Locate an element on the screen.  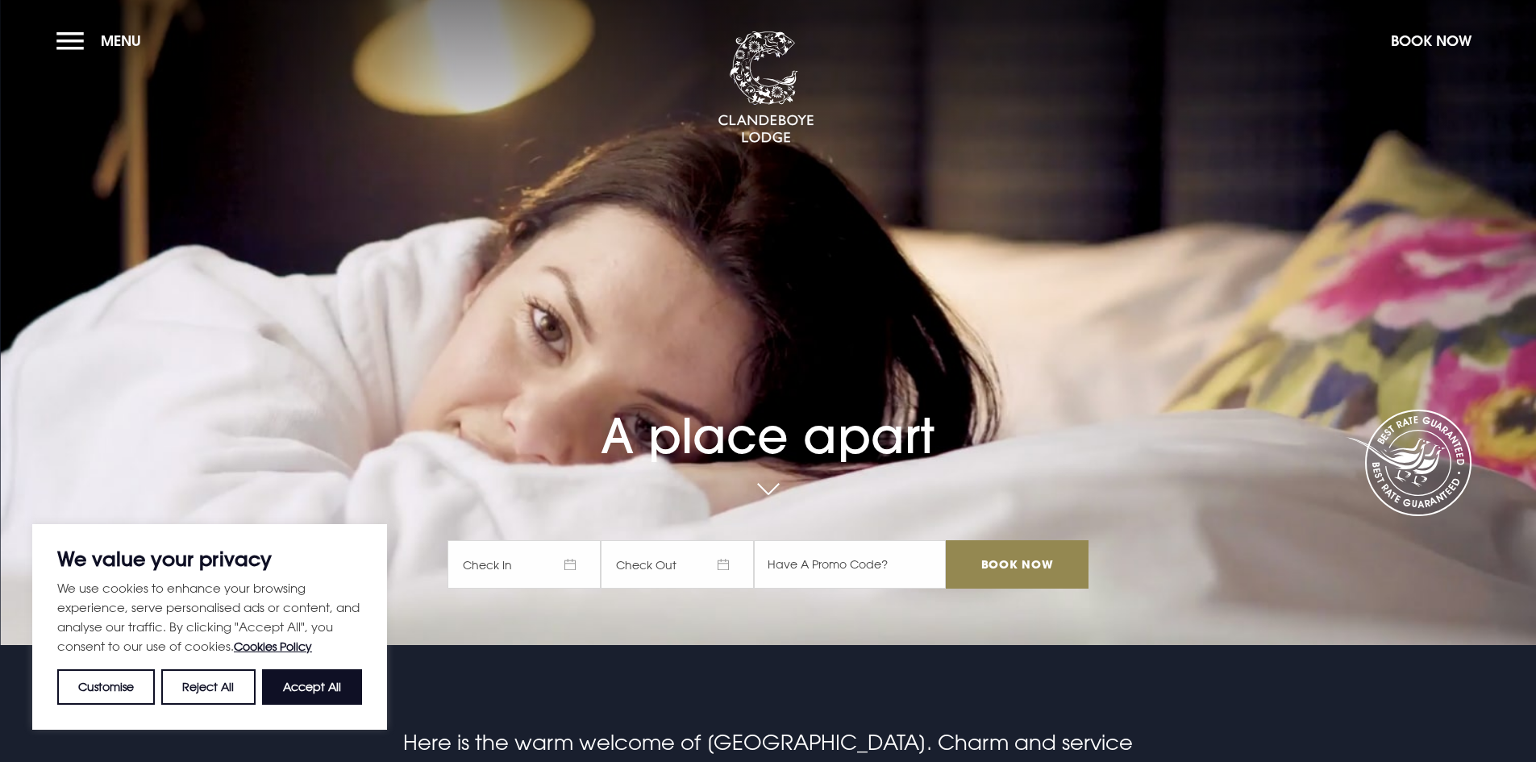
button: Accept All is located at coordinates (312, 687).